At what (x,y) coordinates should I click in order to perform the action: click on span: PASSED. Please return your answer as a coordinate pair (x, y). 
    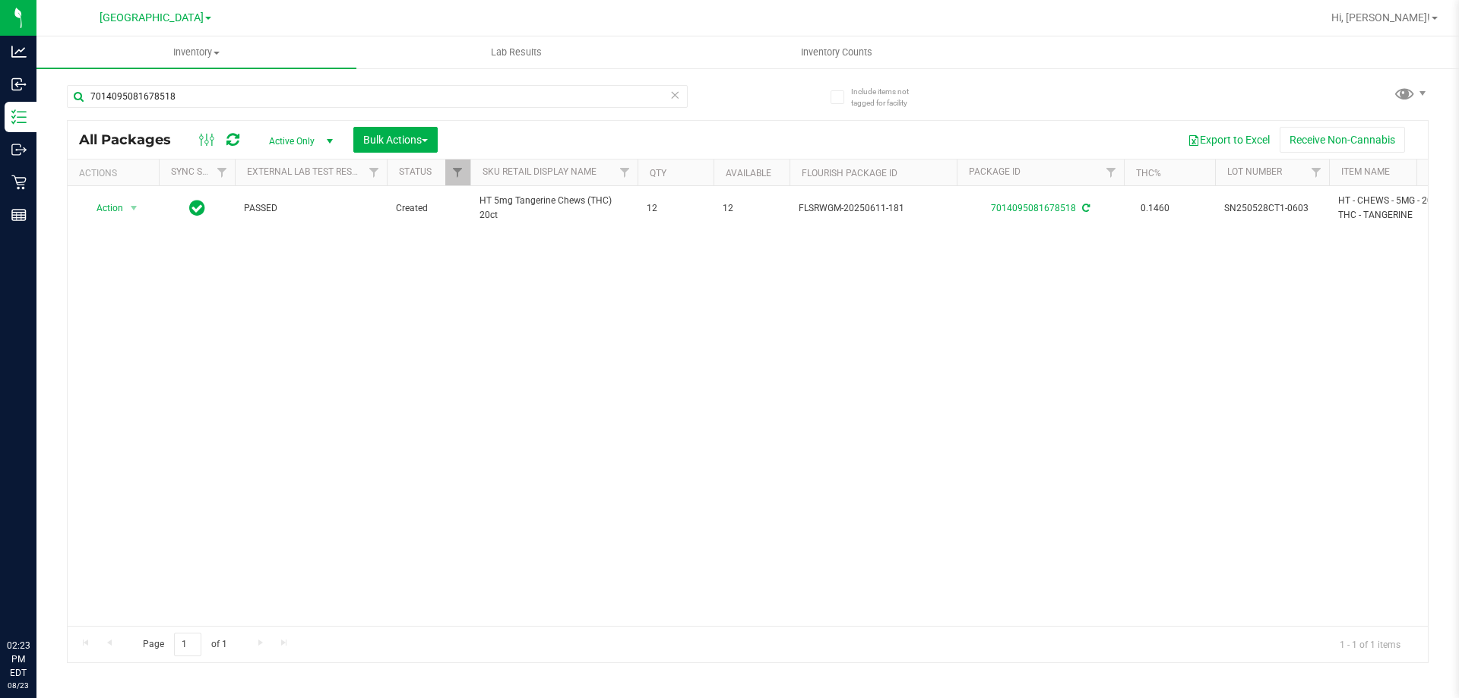
    Looking at the image, I should click on (311, 208).